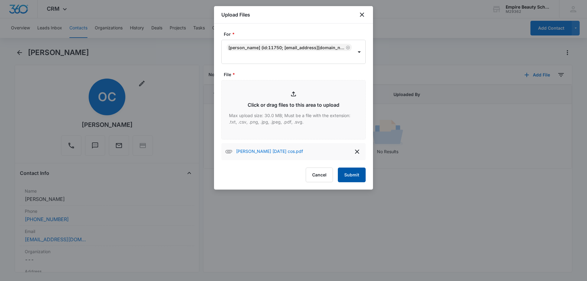 The width and height of the screenshot is (587, 281). Describe the element at coordinates (294, 110) in the screenshot. I see `input: Click or drag files to this area to upload` at that location.